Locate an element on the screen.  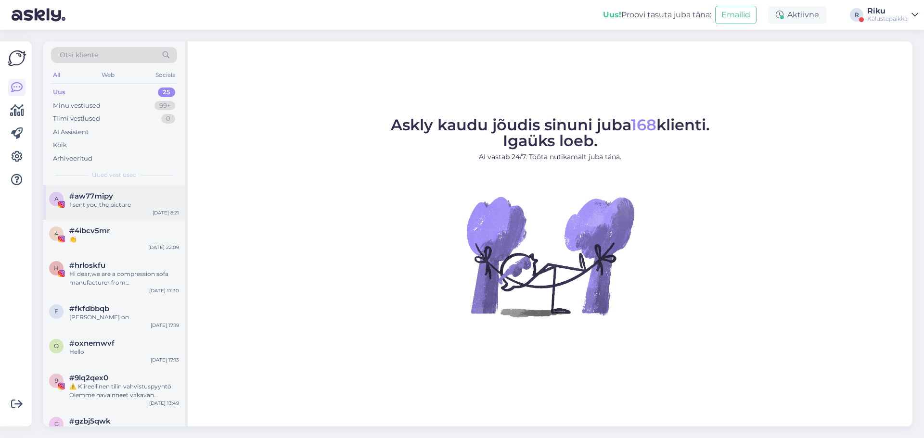
div: Proovi tasuta juba täna: is located at coordinates (657, 15).